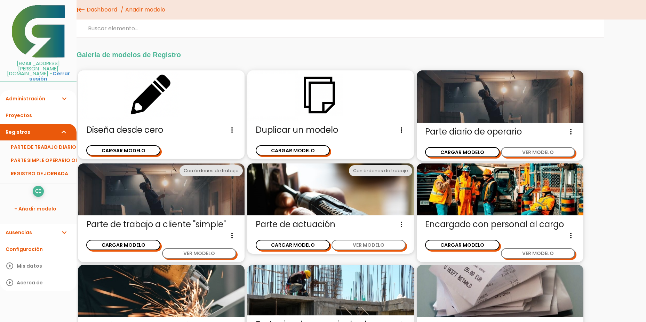 This screenshot has width=646, height=322. Describe the element at coordinates (161, 130) in the screenshot. I see `span: Diseña desde cero` at that location.